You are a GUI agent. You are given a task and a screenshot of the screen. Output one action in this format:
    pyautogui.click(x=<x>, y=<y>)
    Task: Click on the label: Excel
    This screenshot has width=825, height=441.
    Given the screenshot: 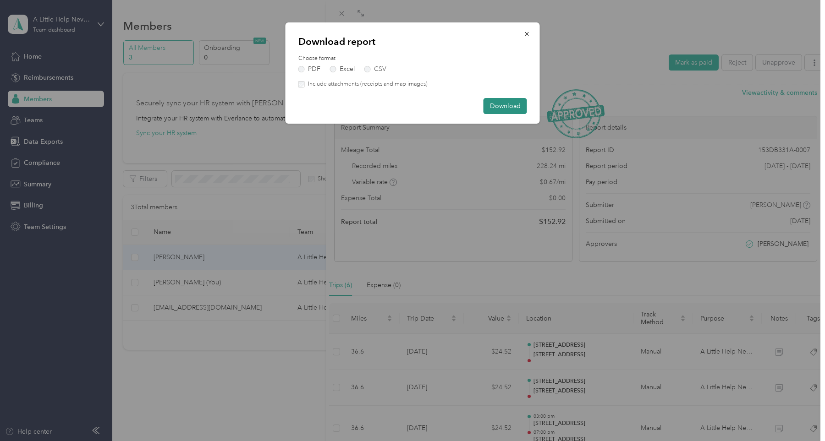 What is the action you would take?
    pyautogui.click(x=342, y=69)
    